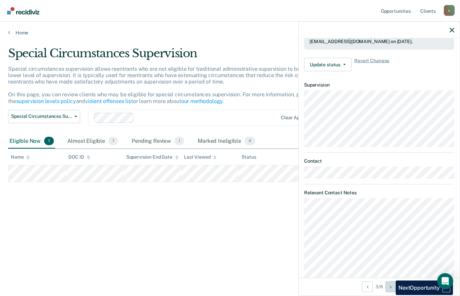  I want to click on p: Special circumstances supervision allows reentrants who are not eligible for traditional administ..., so click(173, 85).